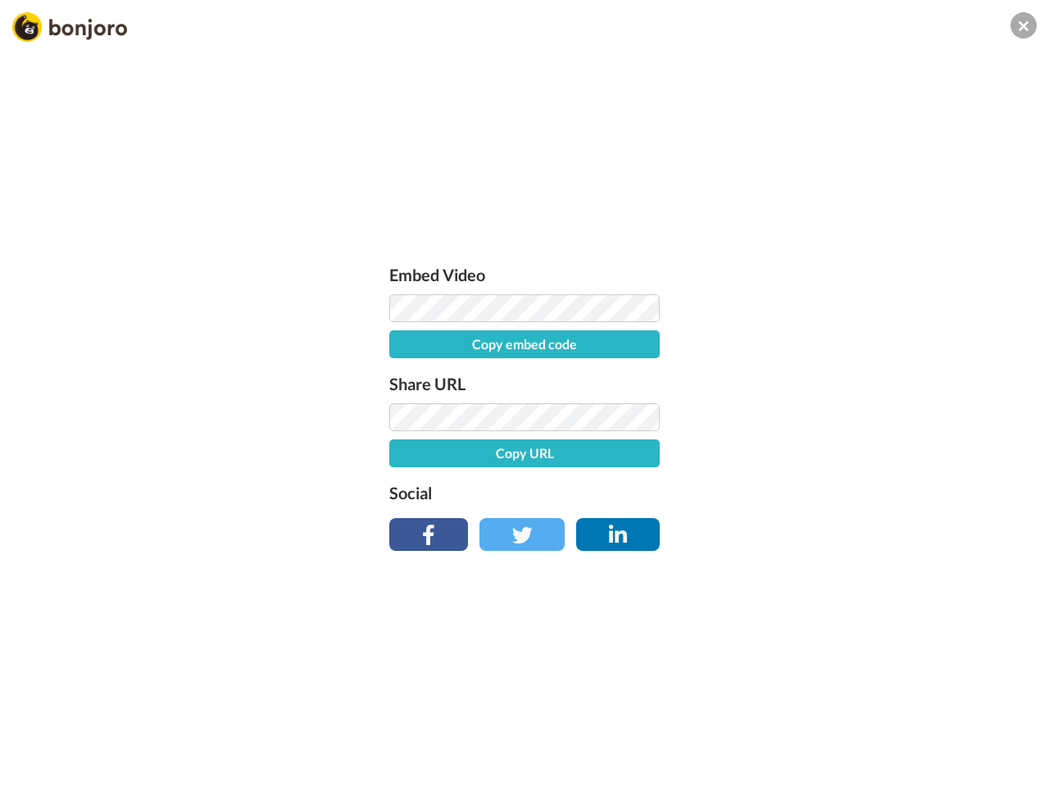 This screenshot has width=1049, height=787. Describe the element at coordinates (524, 492) in the screenshot. I see `label: Social` at that location.